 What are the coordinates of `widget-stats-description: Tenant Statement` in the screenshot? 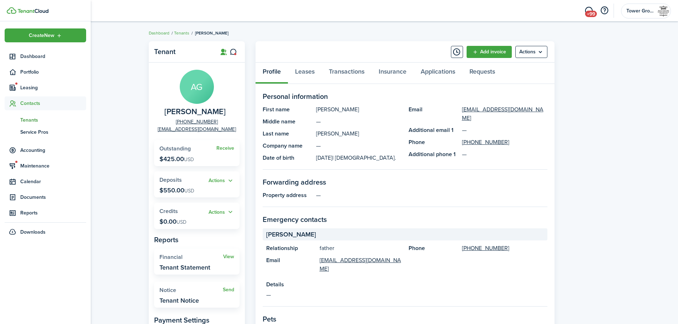 It's located at (185, 267).